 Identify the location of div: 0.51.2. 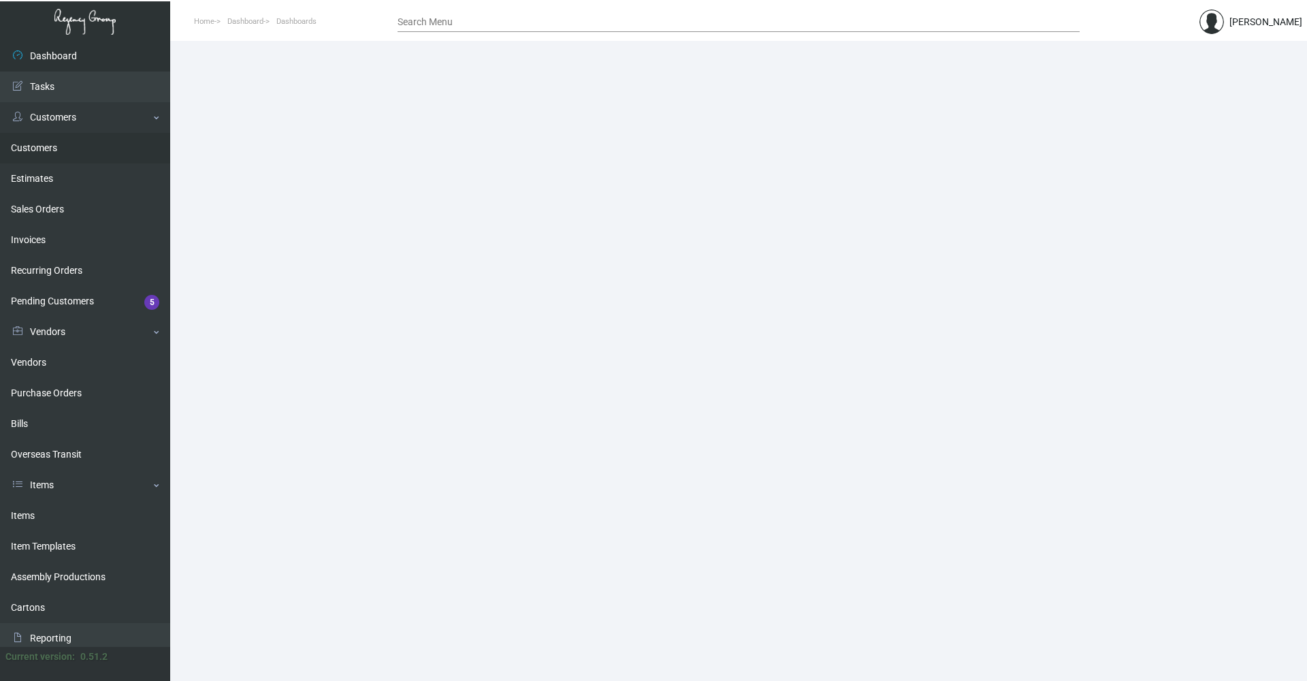
(94, 656).